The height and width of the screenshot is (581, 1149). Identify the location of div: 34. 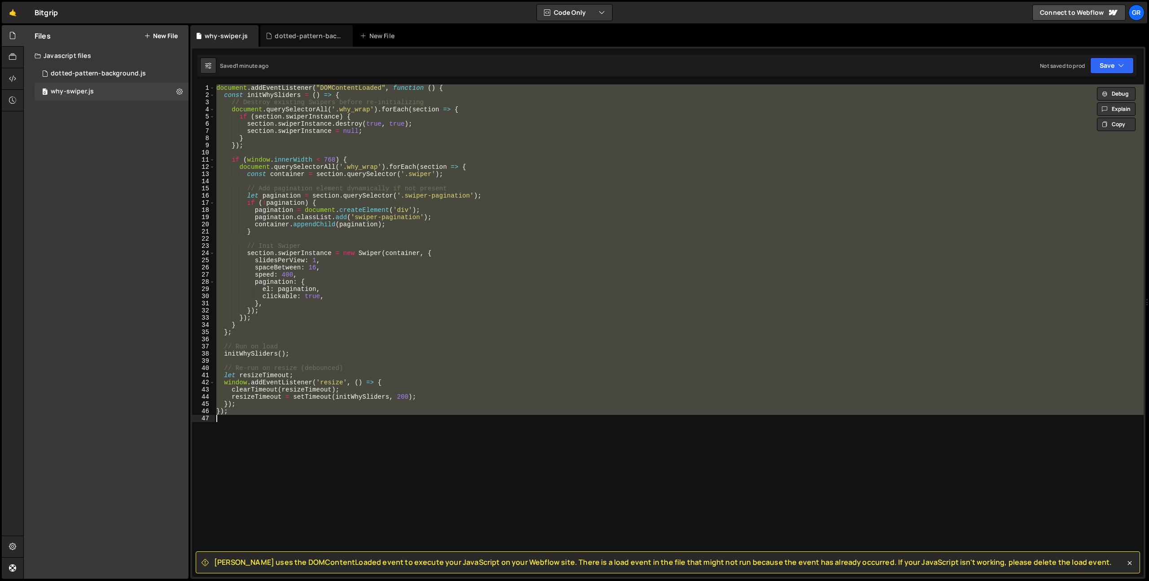
(203, 325).